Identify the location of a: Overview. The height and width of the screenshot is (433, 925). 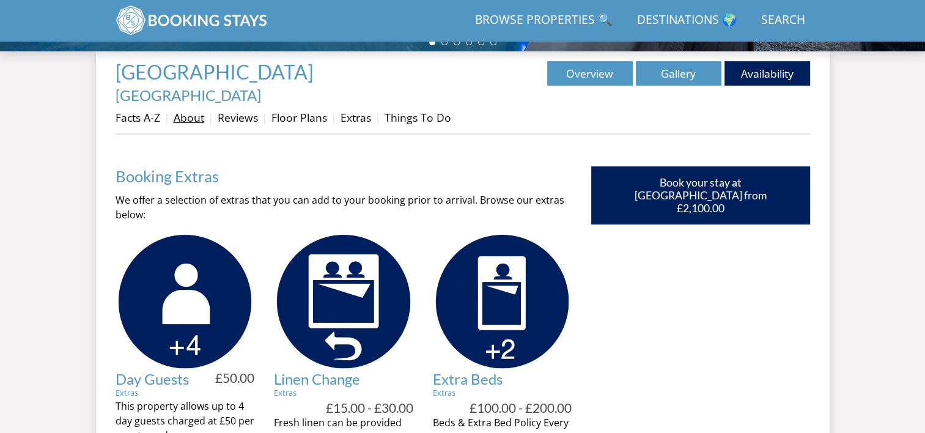
(590, 73).